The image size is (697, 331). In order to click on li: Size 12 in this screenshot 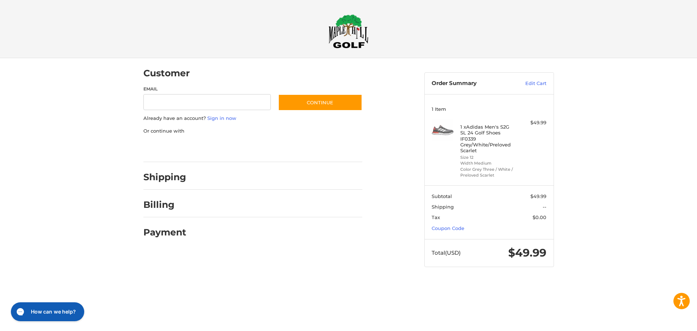, I will do `click(488, 157)`.